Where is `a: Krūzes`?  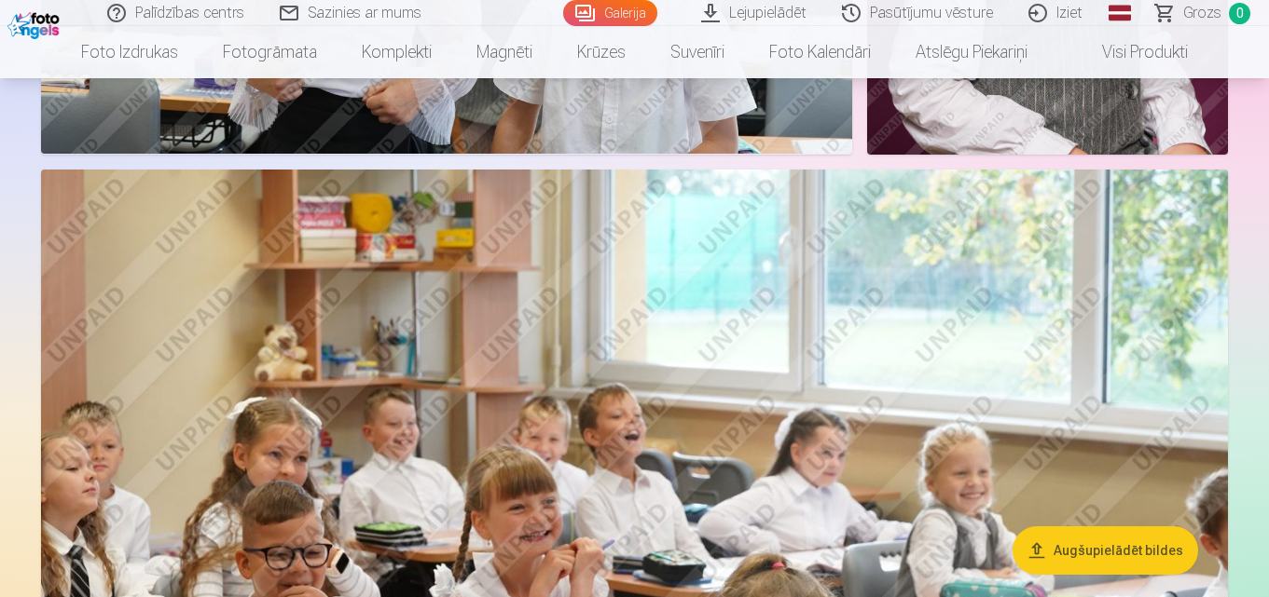 a: Krūzes is located at coordinates (601, 52).